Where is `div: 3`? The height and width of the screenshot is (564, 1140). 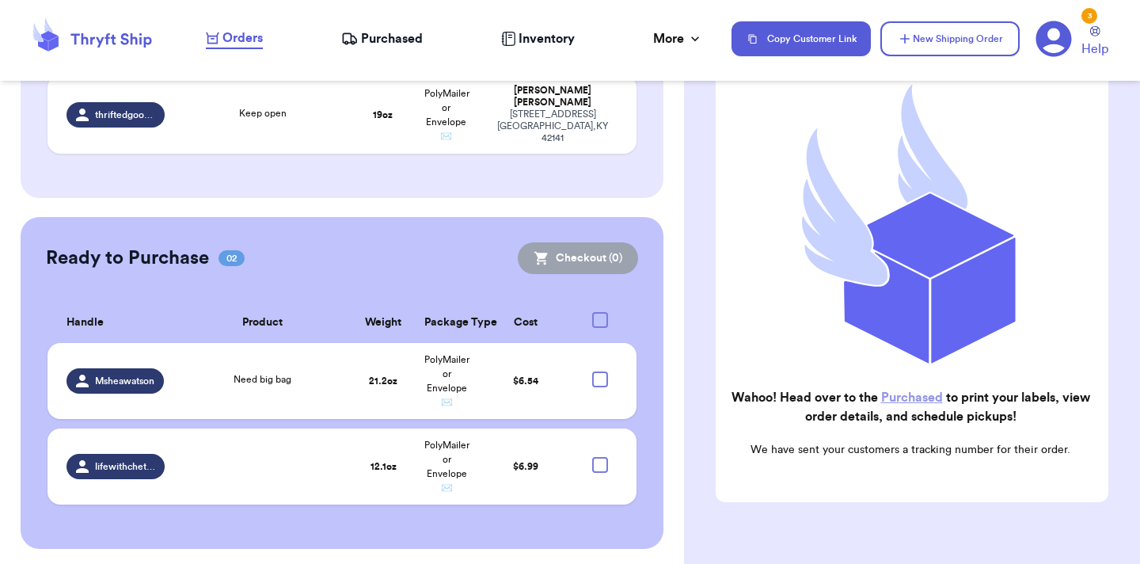 div: 3 is located at coordinates (1090, 16).